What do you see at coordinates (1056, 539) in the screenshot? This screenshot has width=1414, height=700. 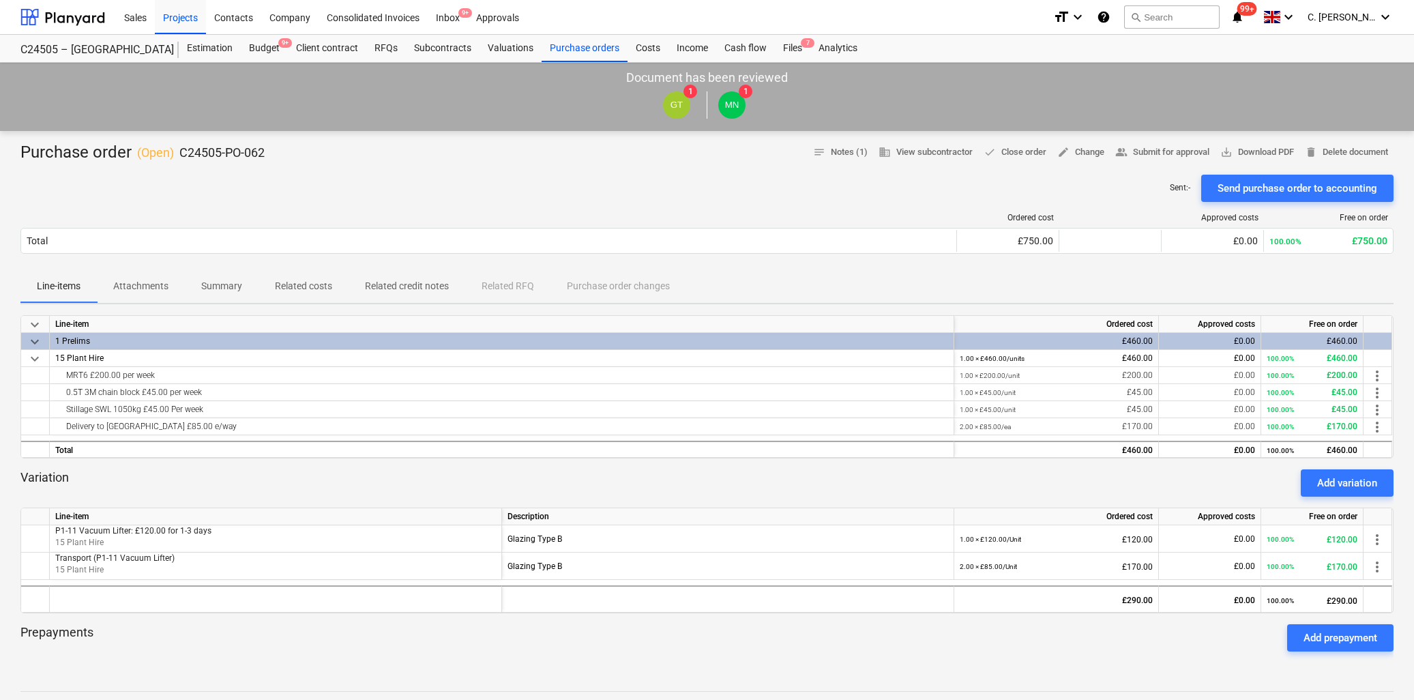 I see `div: £120.00` at bounding box center [1056, 539].